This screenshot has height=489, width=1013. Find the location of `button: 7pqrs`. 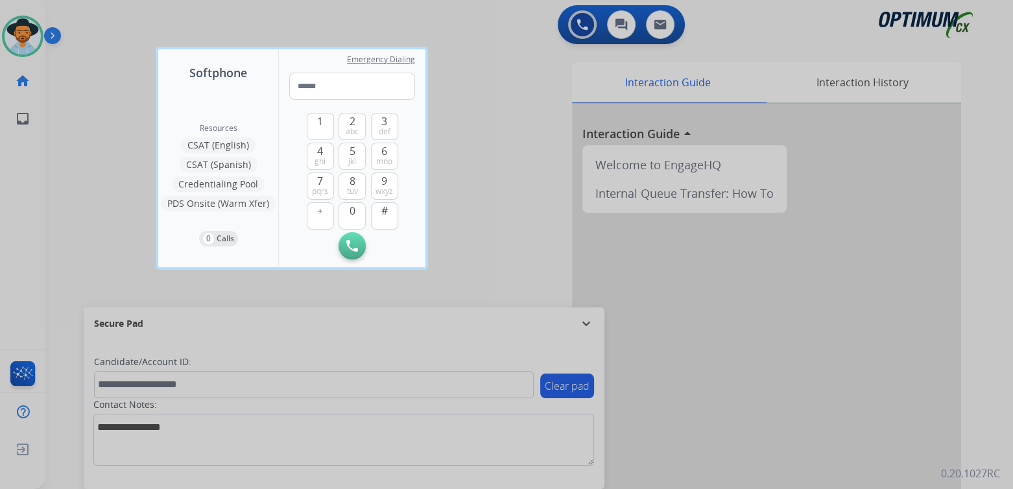

button: 7pqrs is located at coordinates (320, 186).